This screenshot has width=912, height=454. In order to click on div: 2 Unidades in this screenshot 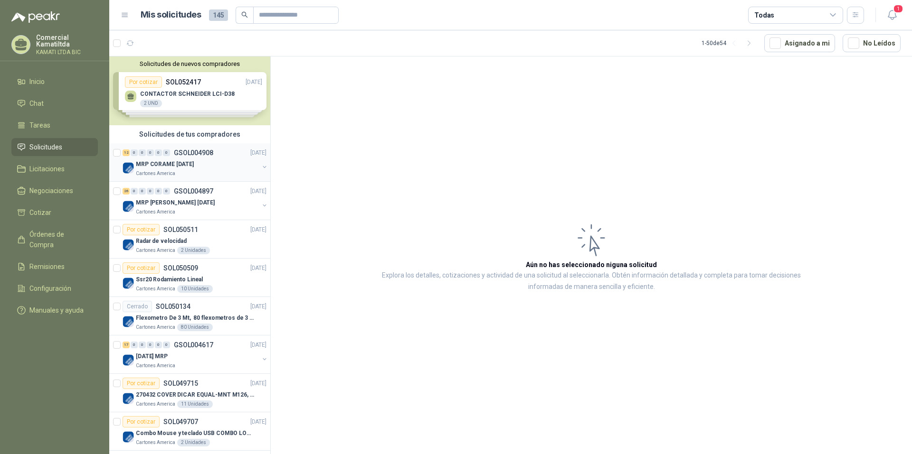, I will do `click(193, 251)`.